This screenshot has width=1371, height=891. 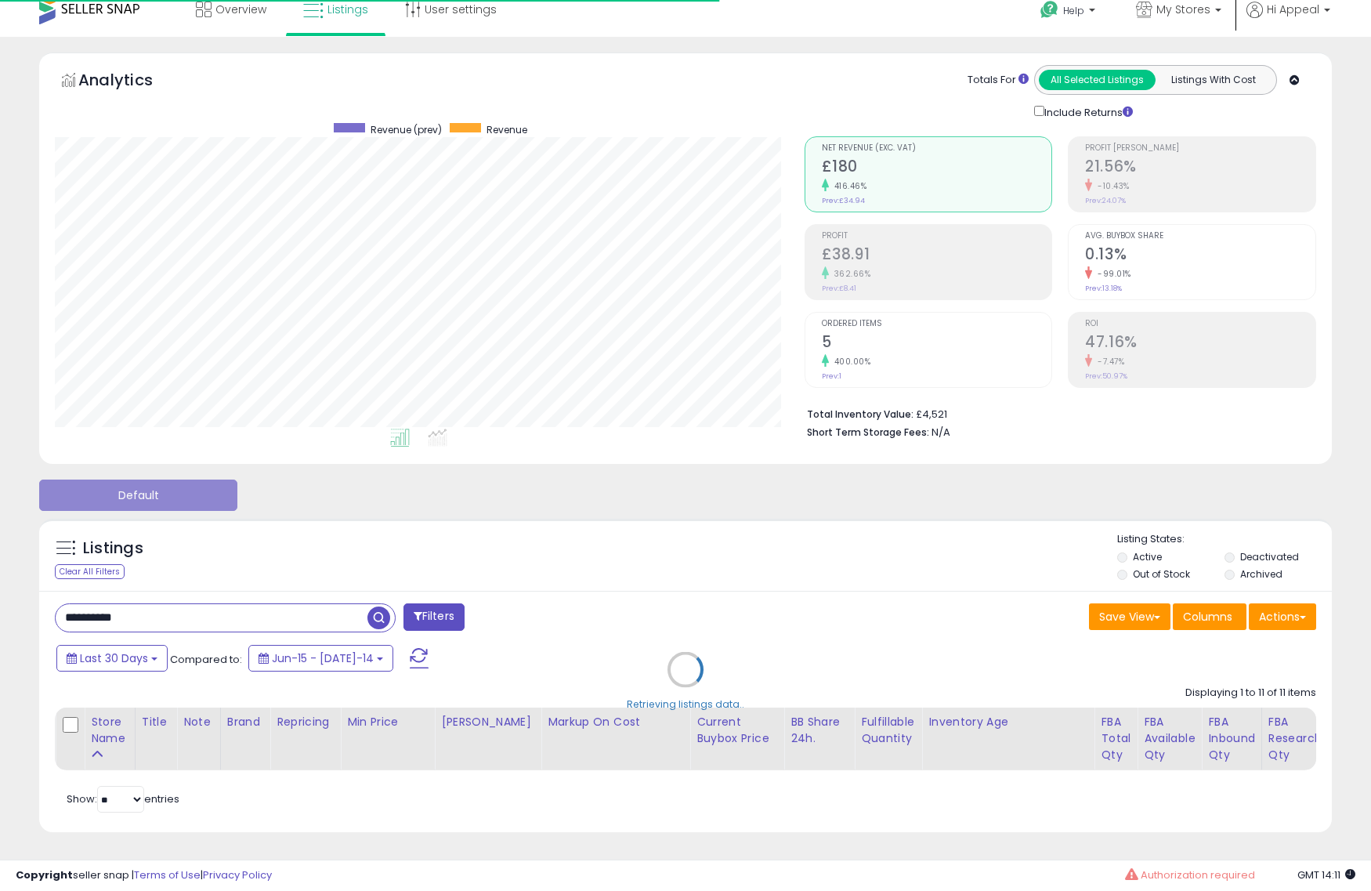 I want to click on a: Privacy Policy, so click(x=237, y=874).